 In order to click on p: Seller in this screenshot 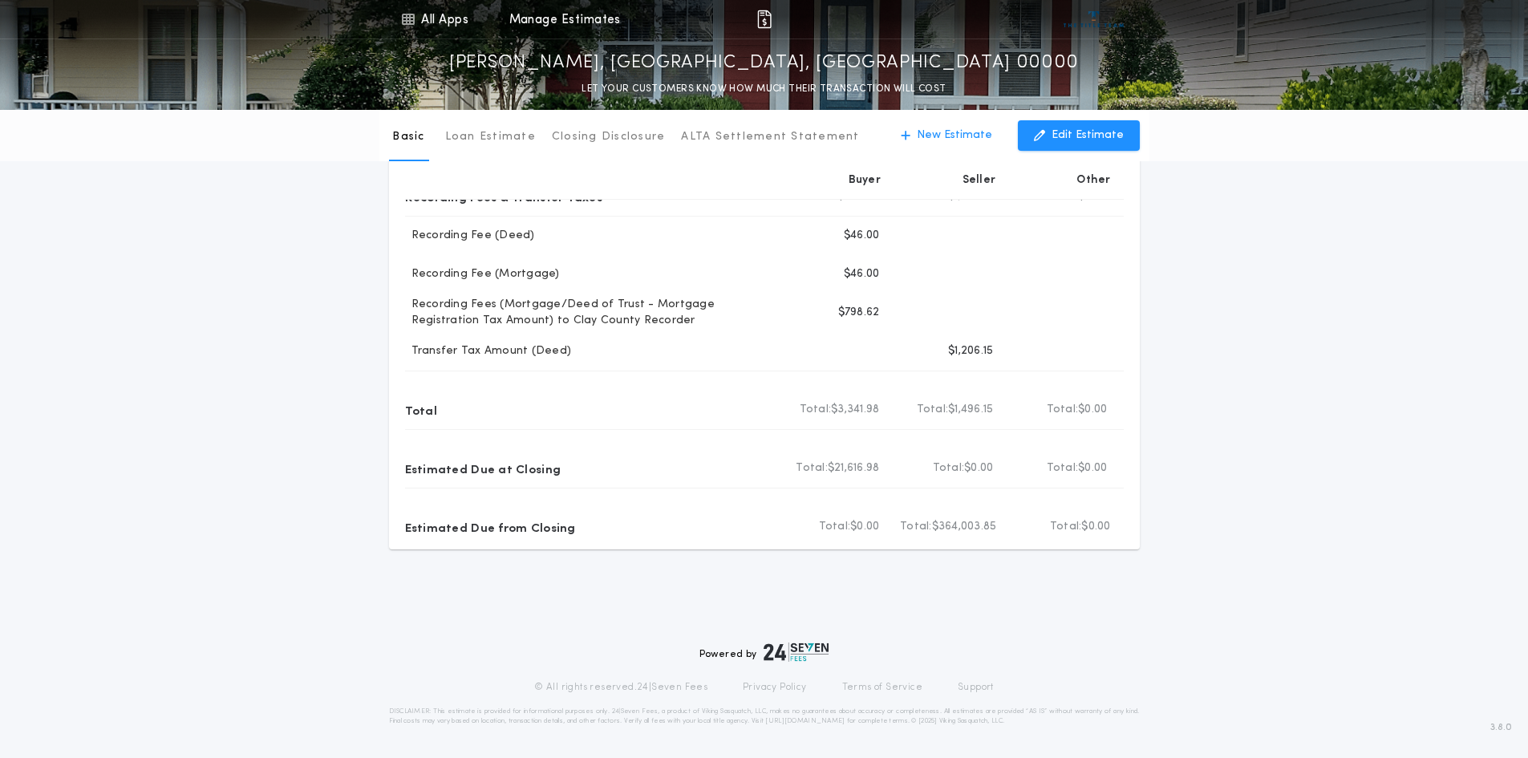, I will do `click(979, 180)`.